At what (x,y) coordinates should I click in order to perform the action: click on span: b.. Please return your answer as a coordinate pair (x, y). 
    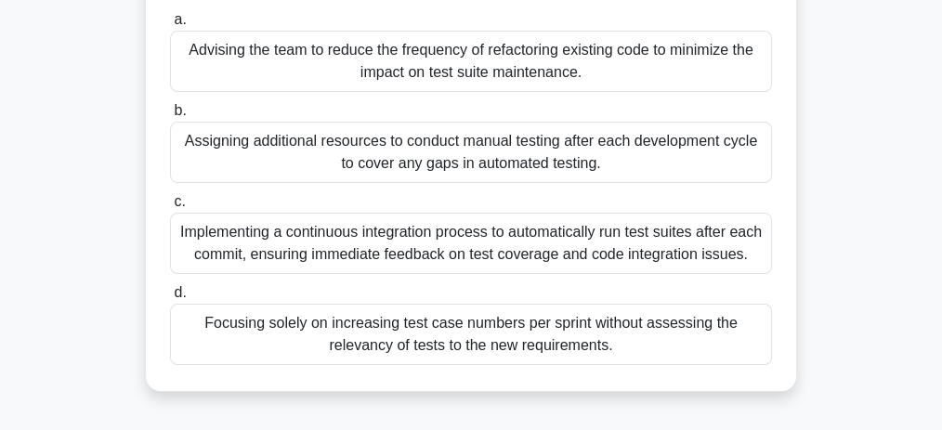
    Looking at the image, I should click on (179, 110).